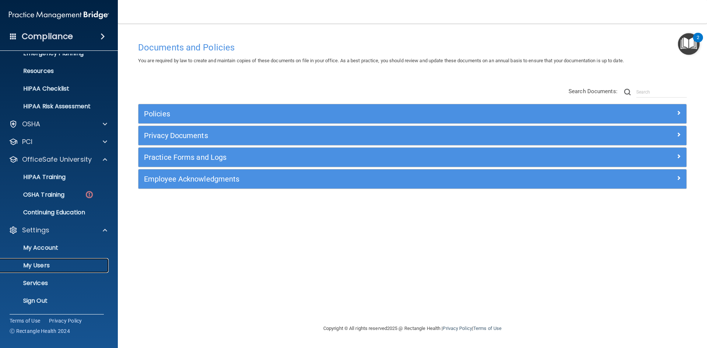 Image resolution: width=707 pixels, height=348 pixels. Describe the element at coordinates (413, 157) in the screenshot. I see `a: Practice Forms and Logs` at that location.